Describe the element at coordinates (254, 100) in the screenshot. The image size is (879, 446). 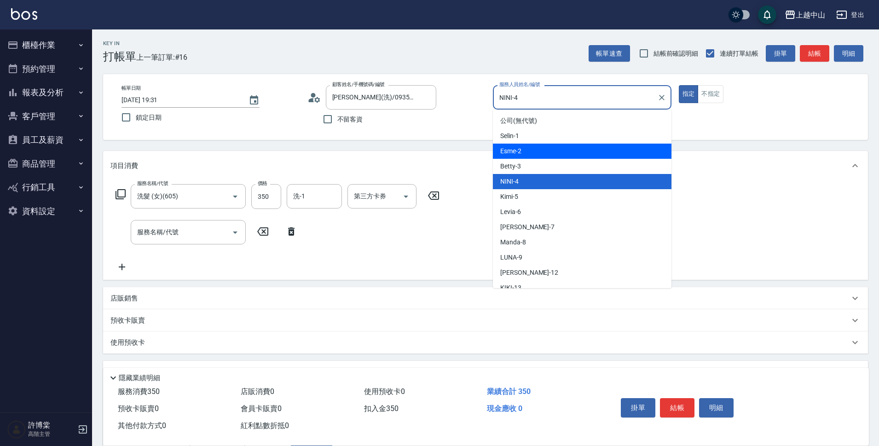
I see `button: Choose date, selected date is 2025-09-25` at that location.